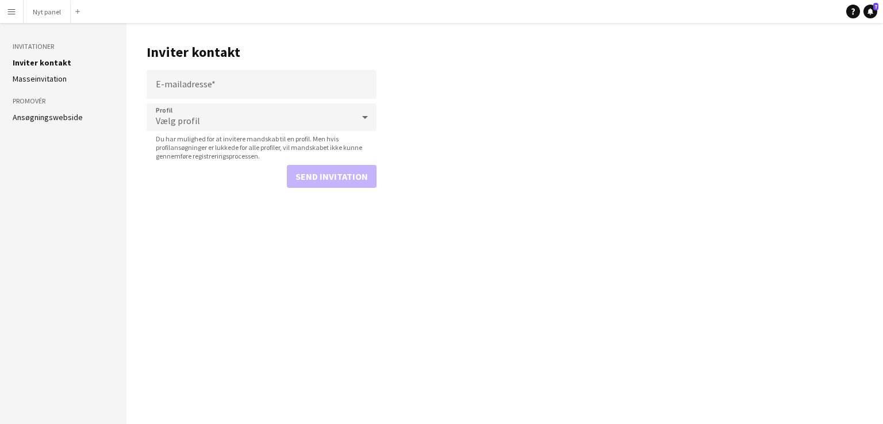  I want to click on h1: Inviter kontakt, so click(262, 52).